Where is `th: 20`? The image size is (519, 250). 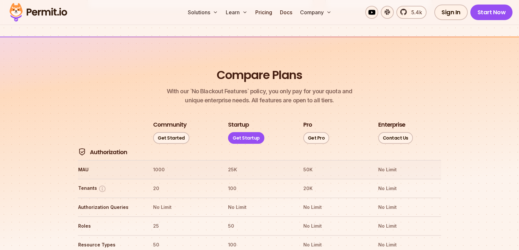
th: 20 is located at coordinates (184, 189).